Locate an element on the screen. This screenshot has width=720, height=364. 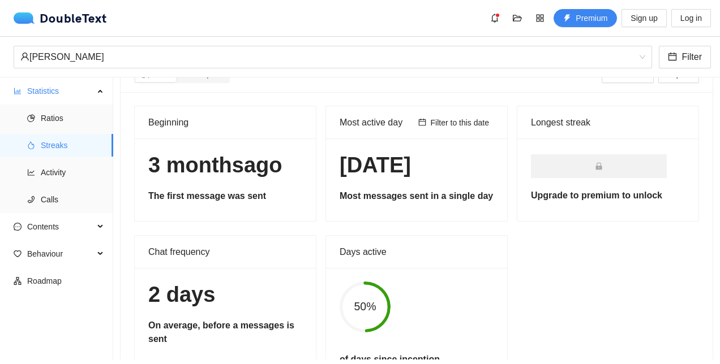
button: Log in is located at coordinates (691, 18).